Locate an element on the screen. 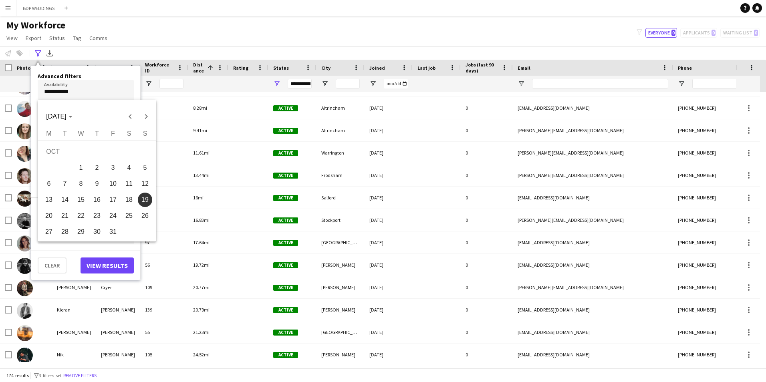 This screenshot has height=382, width=766. button: 27-10-2025 is located at coordinates (49, 232).